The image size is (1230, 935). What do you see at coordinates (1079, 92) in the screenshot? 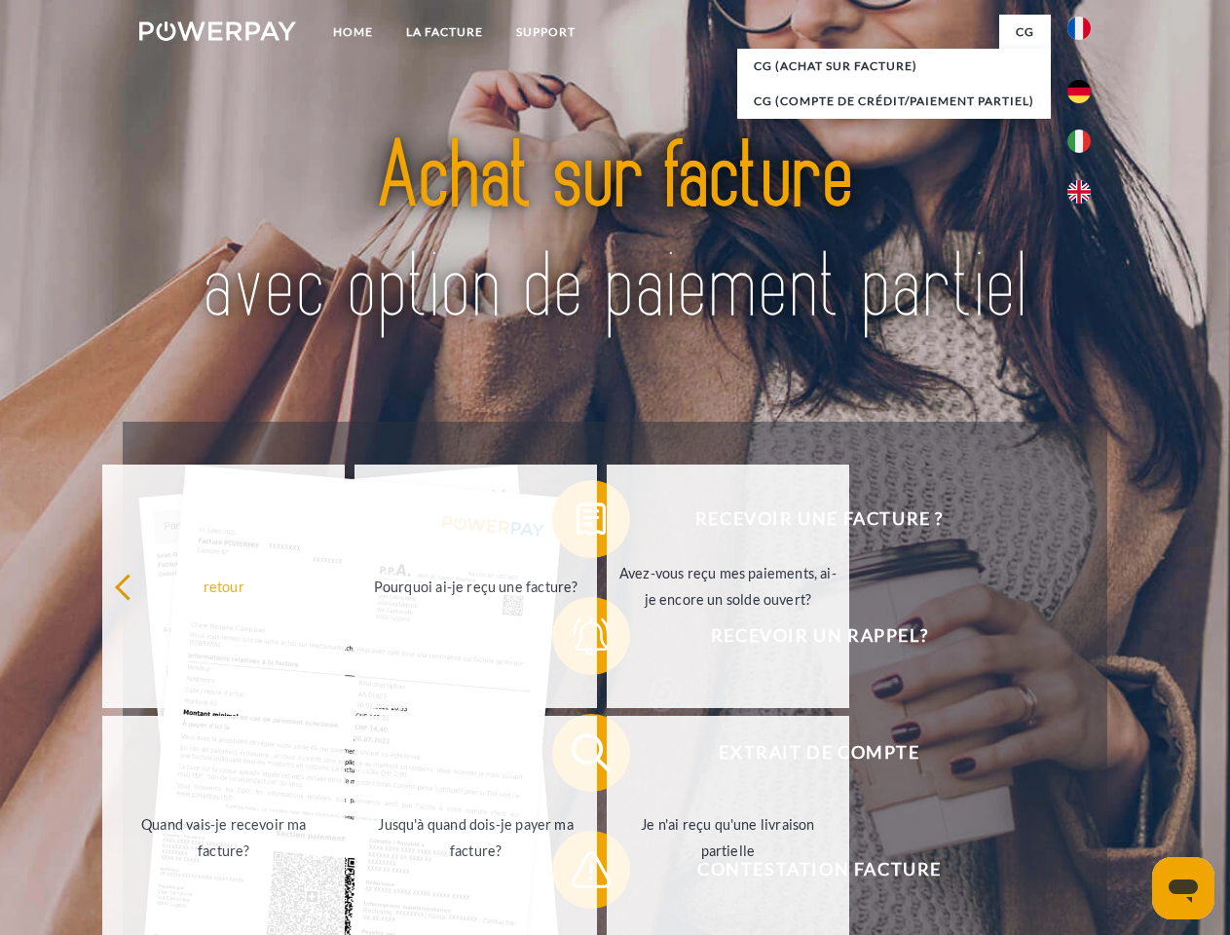
I see `img: de` at bounding box center [1079, 92].